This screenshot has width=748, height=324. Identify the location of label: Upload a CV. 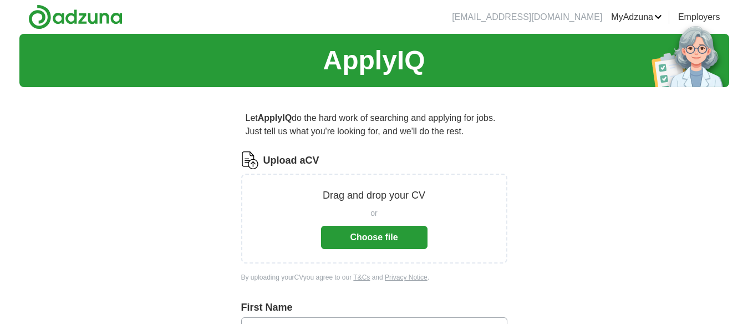
(291, 160).